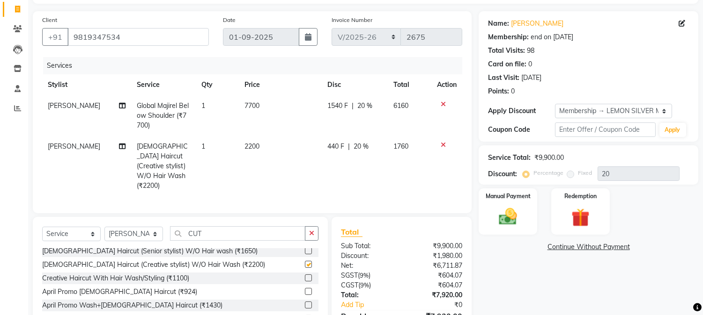 This screenshot has height=315, width=703. I want to click on div: ₹6,711.87, so click(435, 266).